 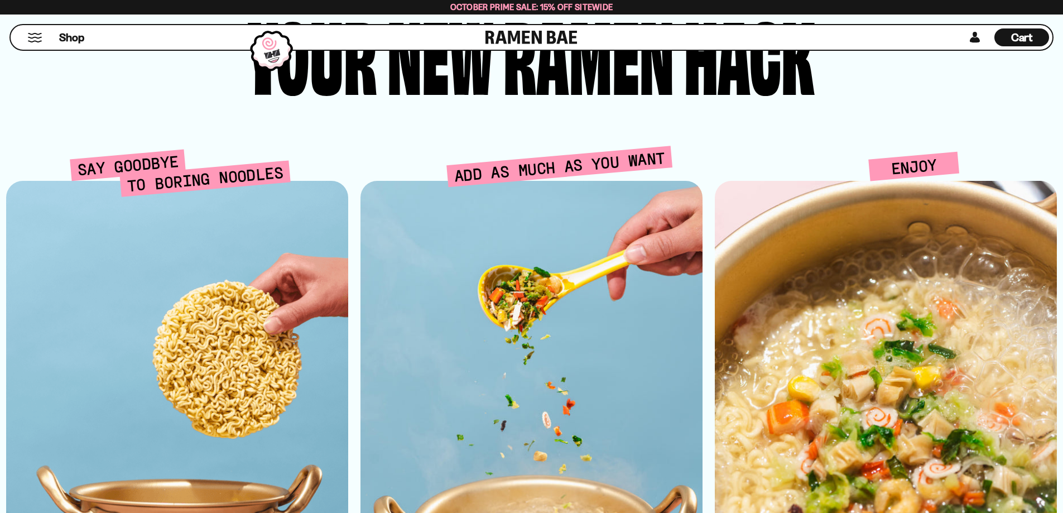 What do you see at coordinates (1022, 37) in the screenshot?
I see `span: Cart` at bounding box center [1022, 37].